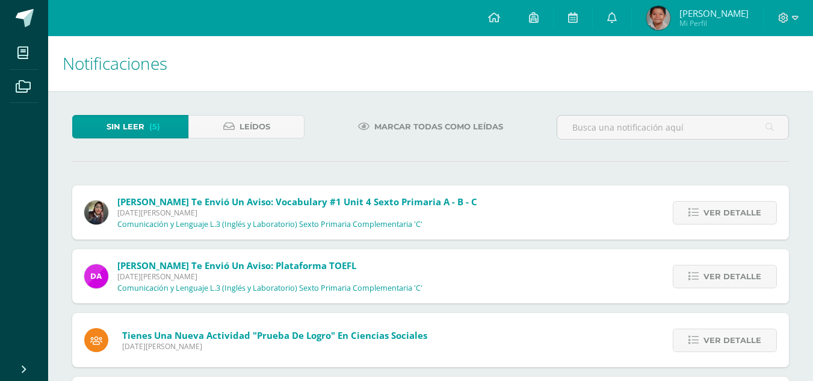 Image resolution: width=813 pixels, height=381 pixels. What do you see at coordinates (658, 18) in the screenshot?
I see `img: 4c06e1df2ad9bf09ebf6051ffd22a20e.png` at bounding box center [658, 18].